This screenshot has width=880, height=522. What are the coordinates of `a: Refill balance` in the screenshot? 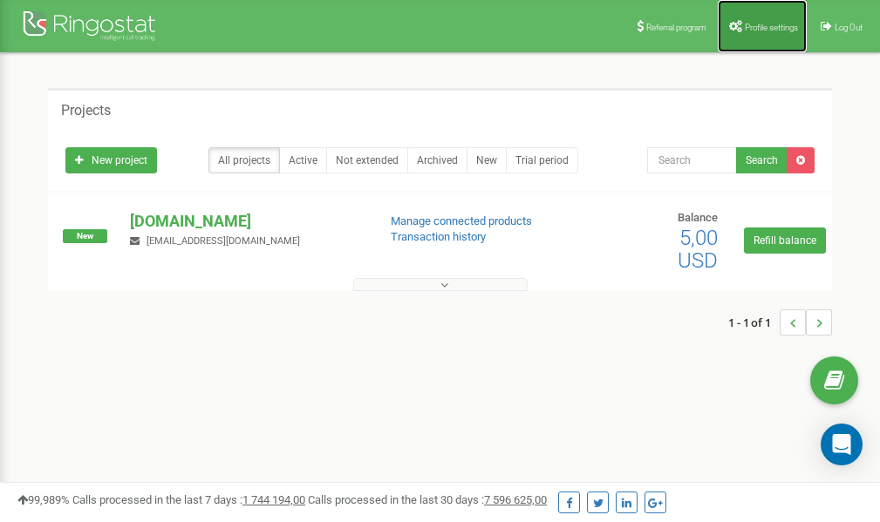 It's located at (785, 241).